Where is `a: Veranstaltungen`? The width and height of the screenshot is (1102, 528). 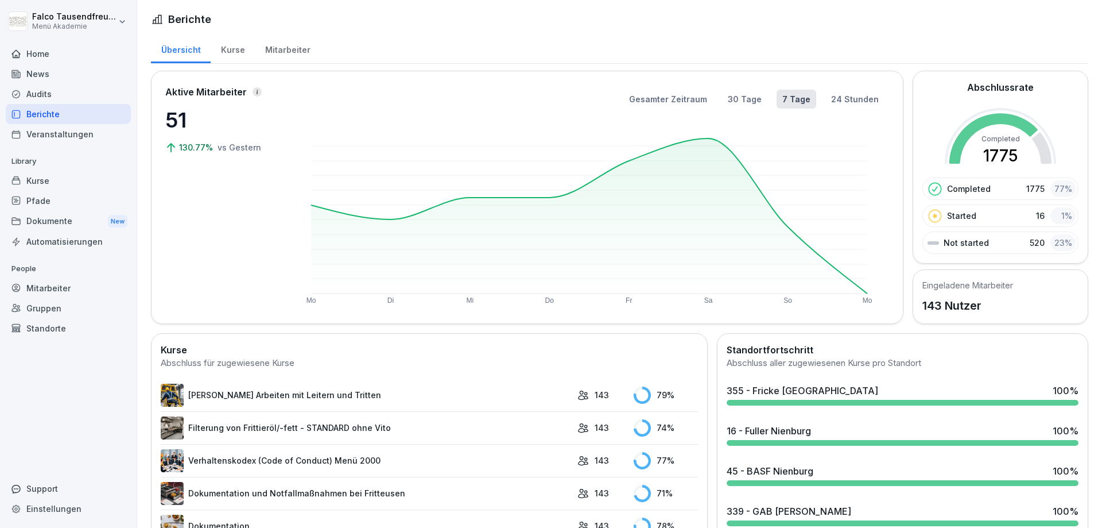 a: Veranstaltungen is located at coordinates (68, 134).